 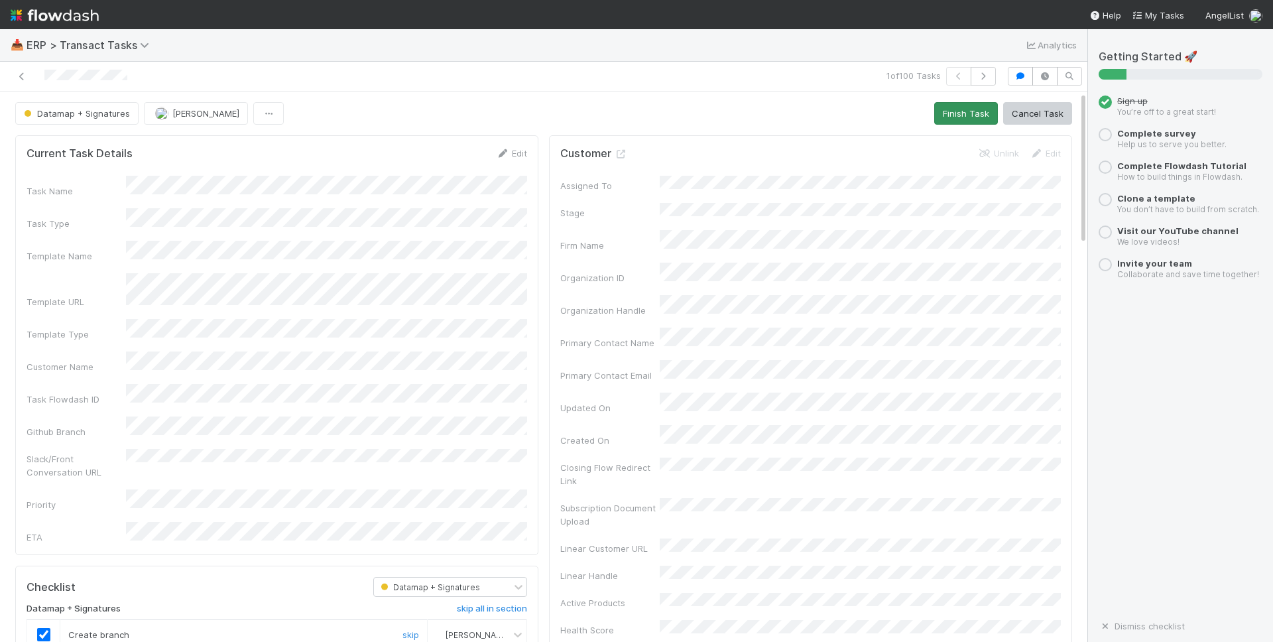 What do you see at coordinates (1156, 133) in the screenshot?
I see `span: Complete survey` at bounding box center [1156, 133].